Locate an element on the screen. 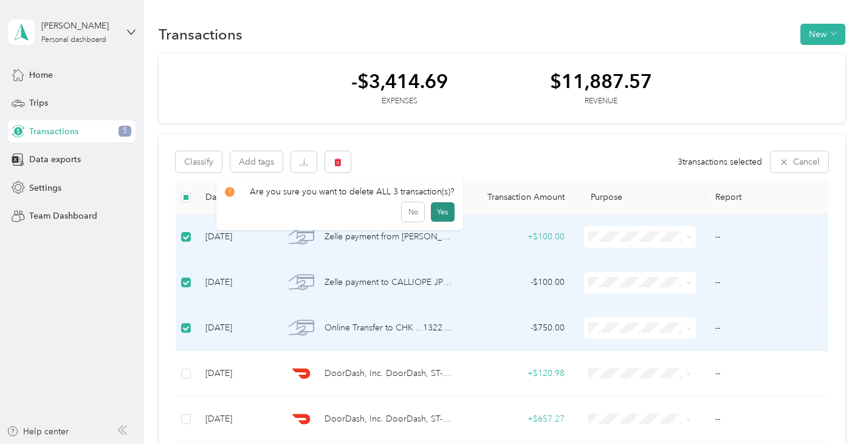  div: Help center is located at coordinates (38, 432).